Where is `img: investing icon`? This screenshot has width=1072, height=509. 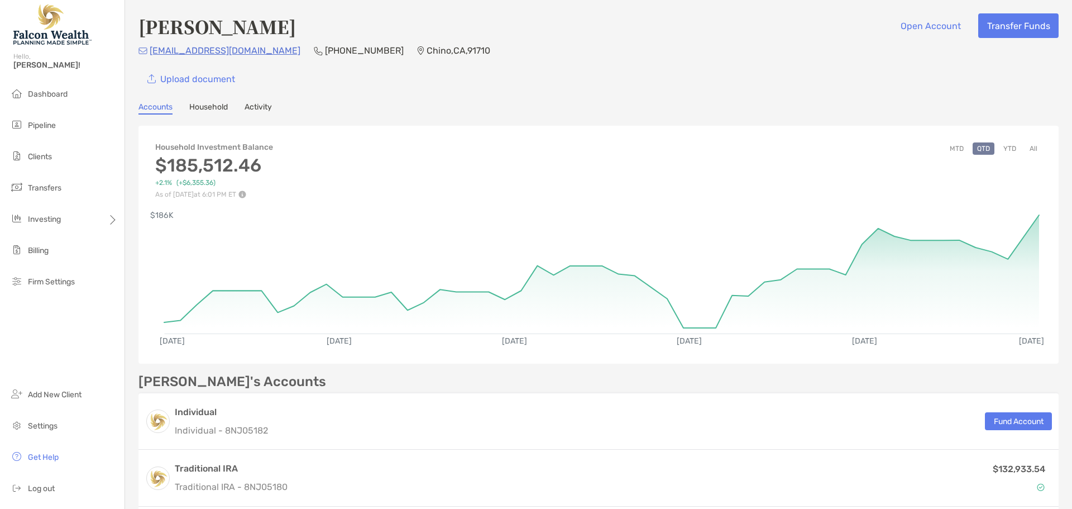 img: investing icon is located at coordinates (17, 218).